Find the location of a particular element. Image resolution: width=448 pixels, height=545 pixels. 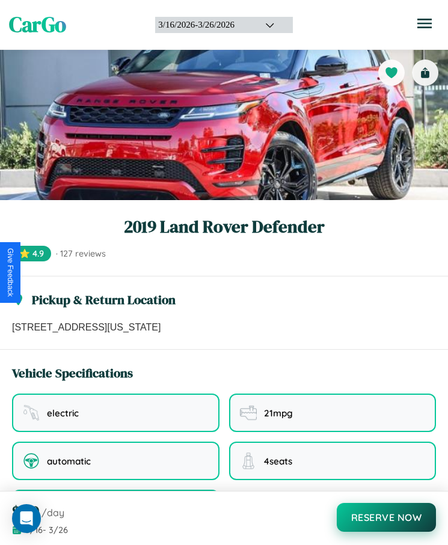

div: Give Feedback is located at coordinates (10, 272).